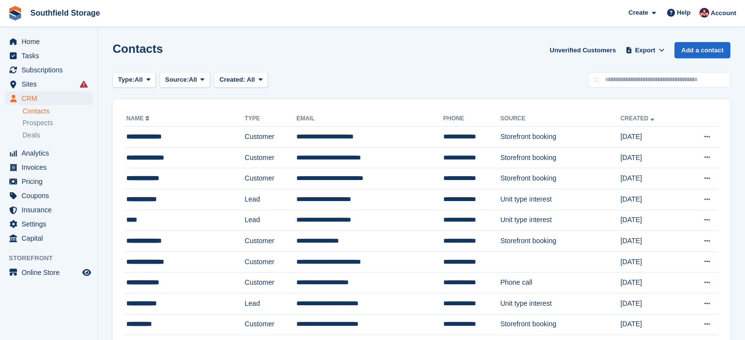 The width and height of the screenshot is (745, 340). Describe the element at coordinates (638, 13) in the screenshot. I see `span: Create` at that location.